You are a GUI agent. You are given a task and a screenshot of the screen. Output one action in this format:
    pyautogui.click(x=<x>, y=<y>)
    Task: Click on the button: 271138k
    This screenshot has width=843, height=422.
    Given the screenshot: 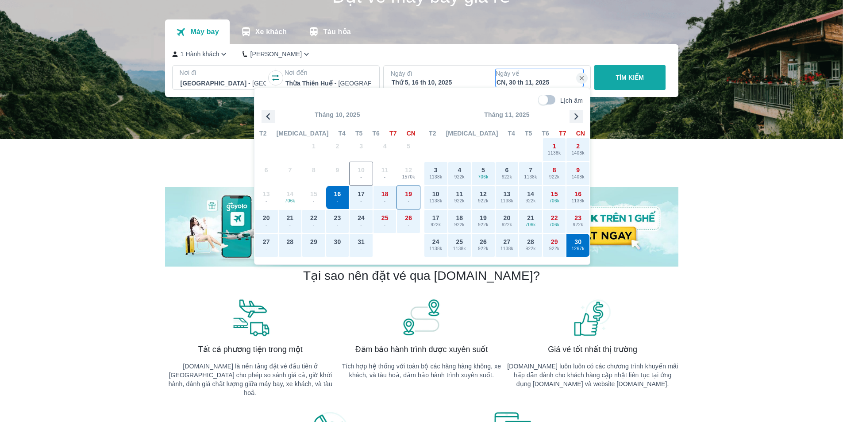 What is the action you would take?
    pyautogui.click(x=507, y=245)
    